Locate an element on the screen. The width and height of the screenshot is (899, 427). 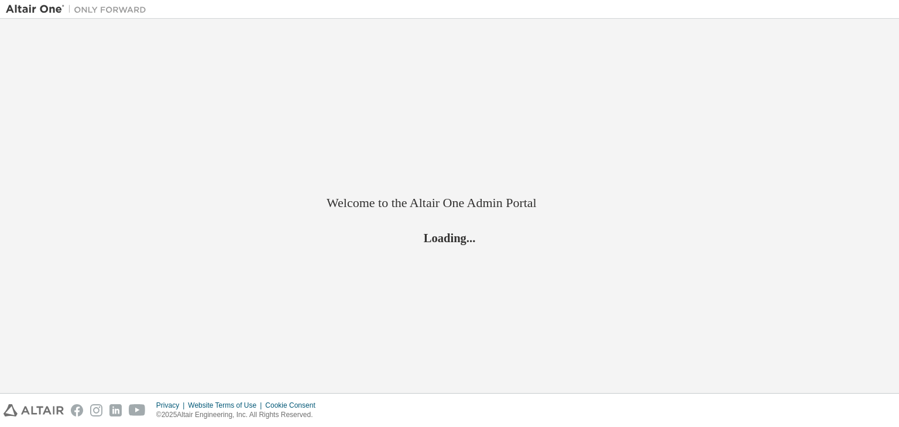
img: youtube.svg is located at coordinates (137, 410).